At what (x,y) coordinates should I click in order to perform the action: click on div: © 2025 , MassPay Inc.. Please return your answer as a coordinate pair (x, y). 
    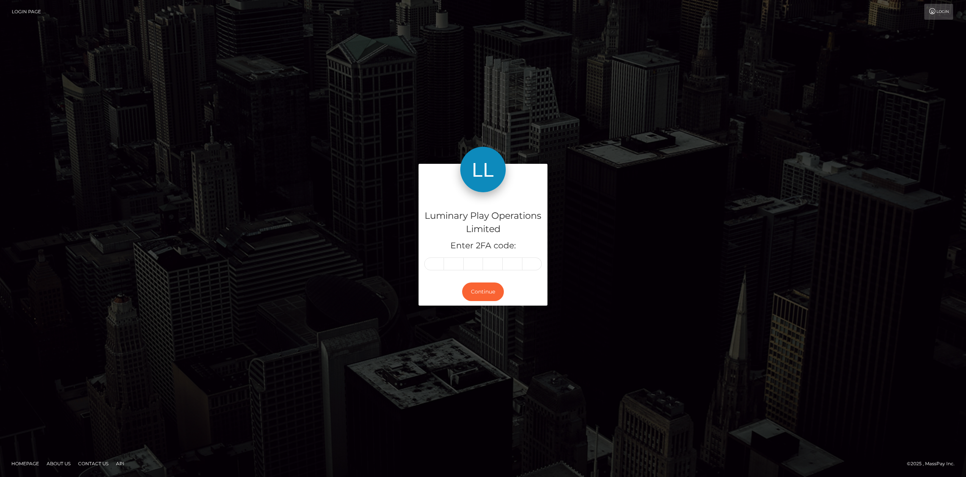
    Looking at the image, I should click on (933, 464).